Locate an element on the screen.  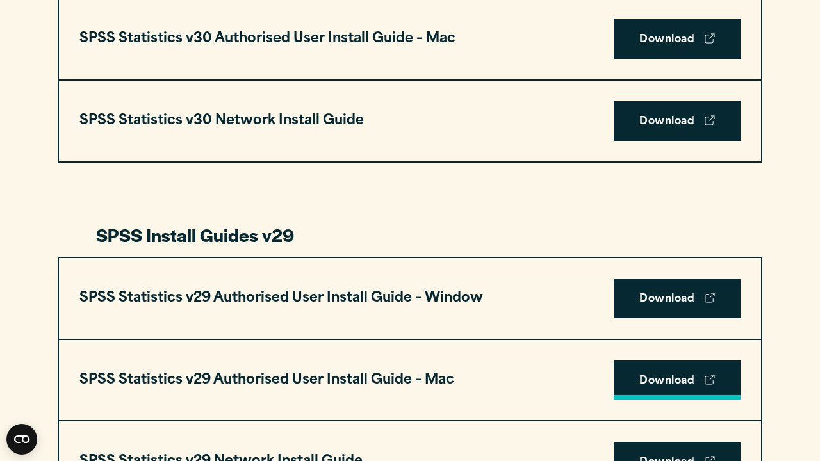
h3: SPSS Statistics v29 Authorised User Install Guide – Mac is located at coordinates (266, 380).